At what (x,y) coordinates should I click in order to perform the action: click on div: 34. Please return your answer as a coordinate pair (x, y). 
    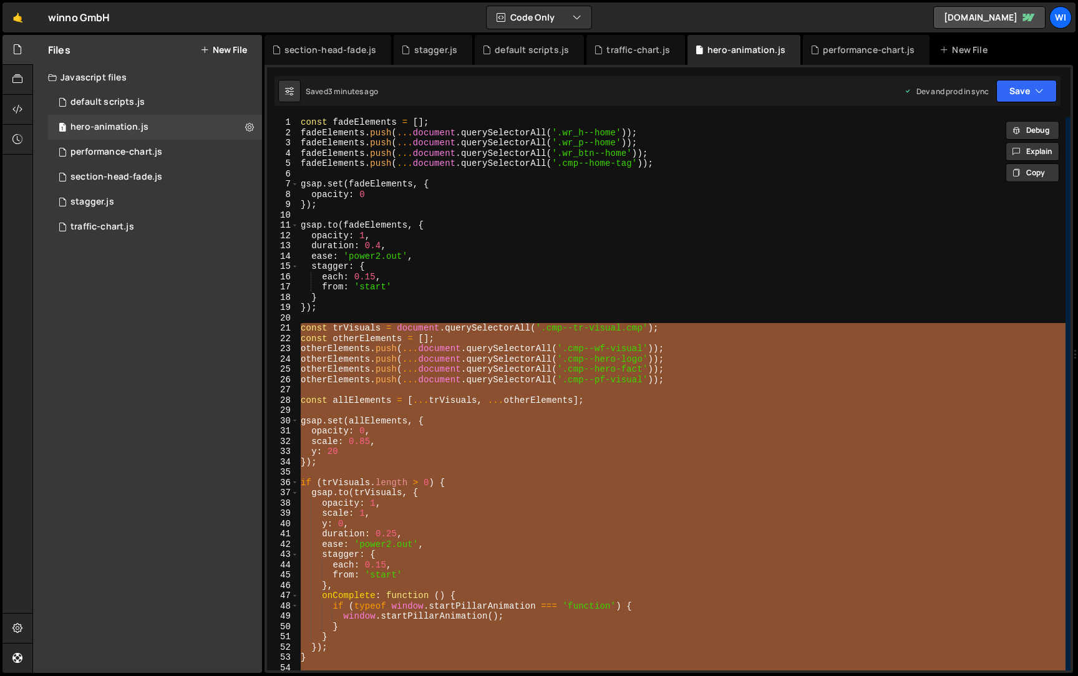
    Looking at the image, I should click on (283, 462).